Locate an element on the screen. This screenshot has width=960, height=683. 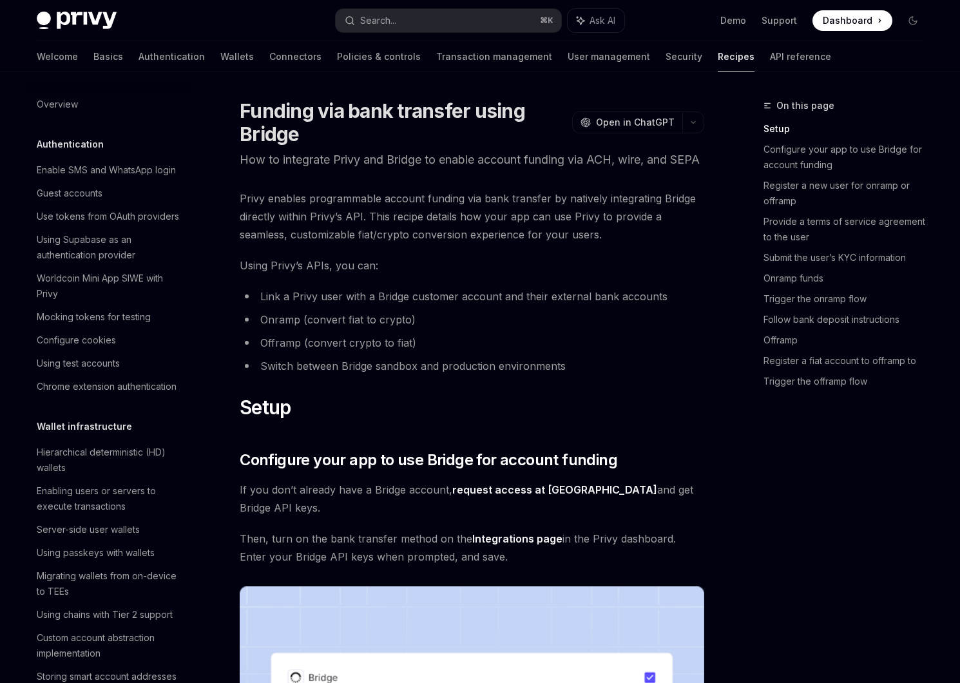
a: Policies & controls is located at coordinates (379, 57).